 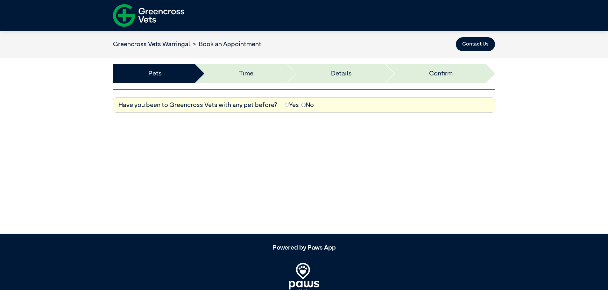 I want to click on a: Pets, so click(x=155, y=74).